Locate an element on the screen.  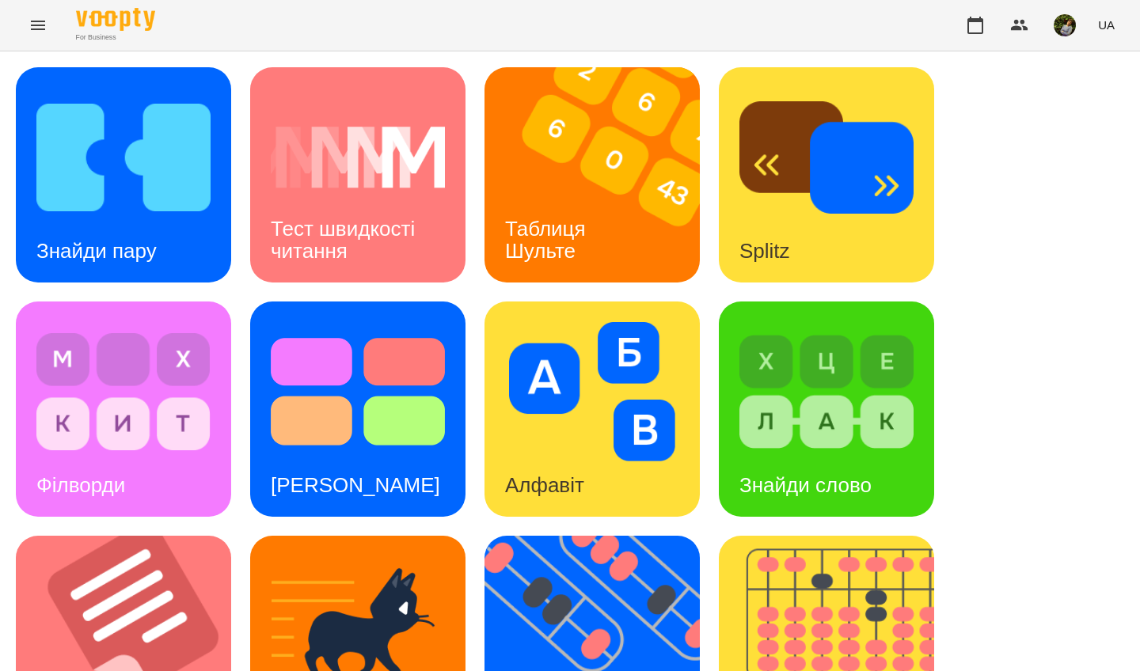
img: Знайди пару is located at coordinates (124, 158).